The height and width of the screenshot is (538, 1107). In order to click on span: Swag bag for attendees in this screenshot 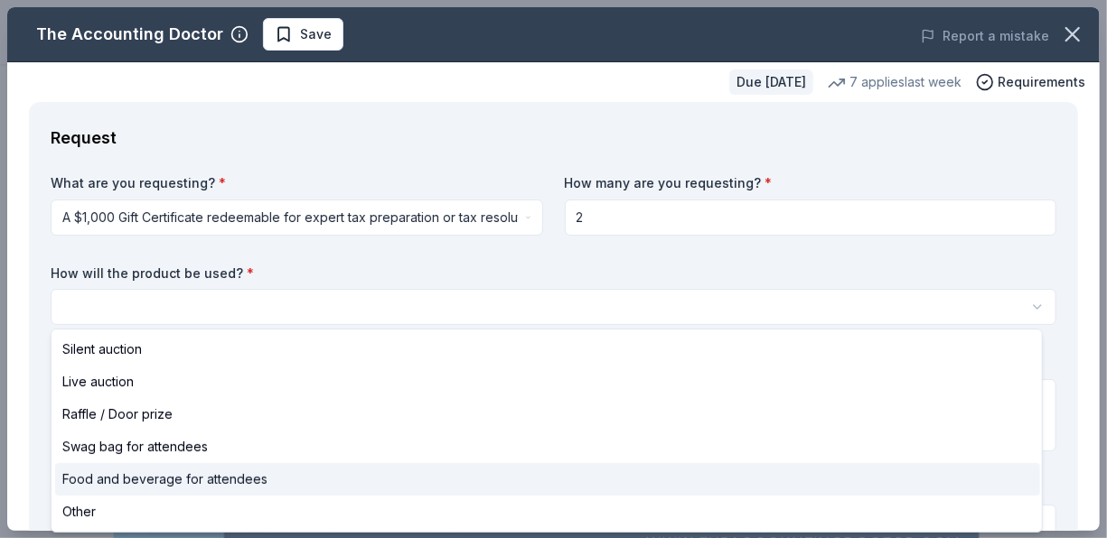, I will do `click(135, 447)`.